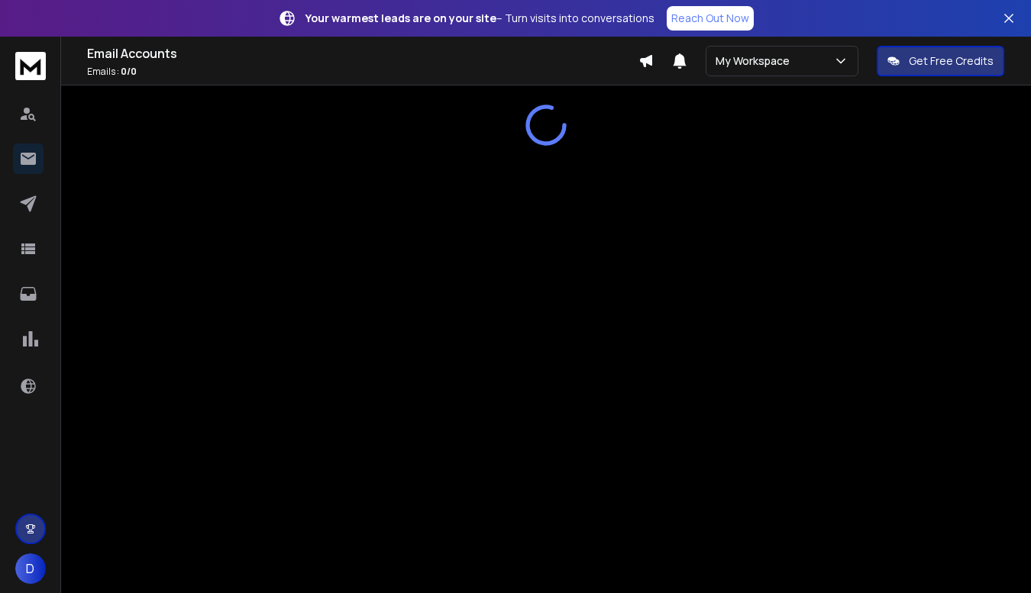 This screenshot has width=1031, height=593. Describe the element at coordinates (401, 18) in the screenshot. I see `strong: Your warmest leads are on your site` at that location.